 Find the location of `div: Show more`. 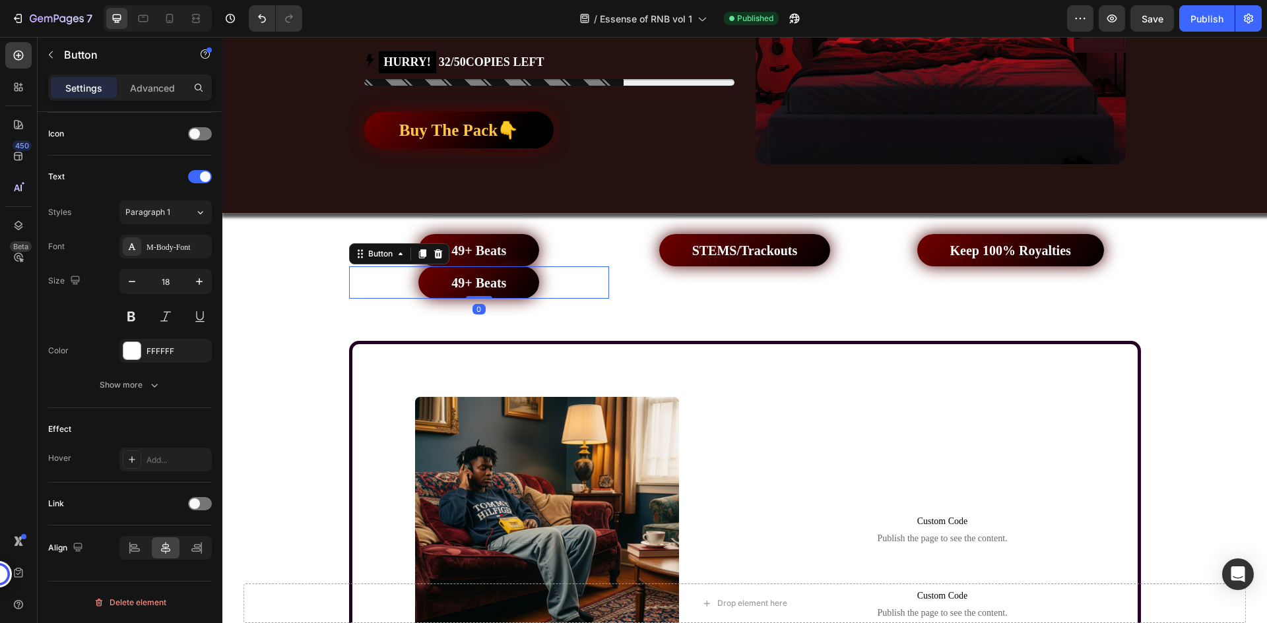

div: Show more is located at coordinates (130, 385).